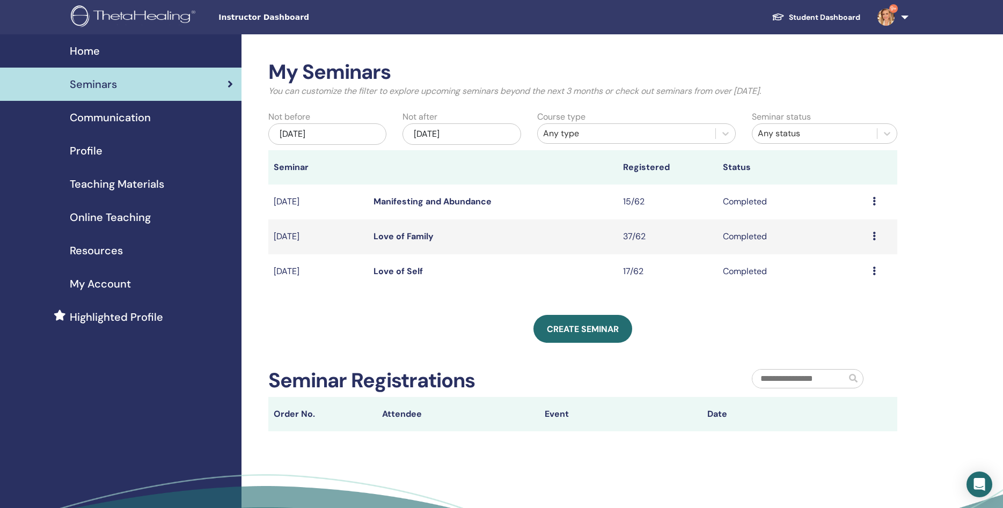  Describe the element at coordinates (403, 236) in the screenshot. I see `a: Love of Family` at that location.